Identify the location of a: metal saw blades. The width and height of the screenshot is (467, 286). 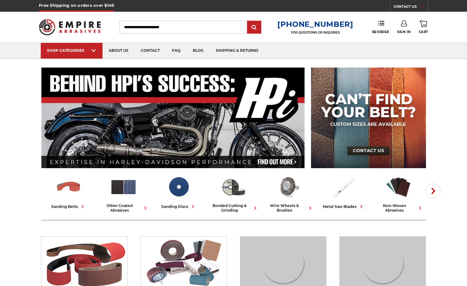
(343, 192).